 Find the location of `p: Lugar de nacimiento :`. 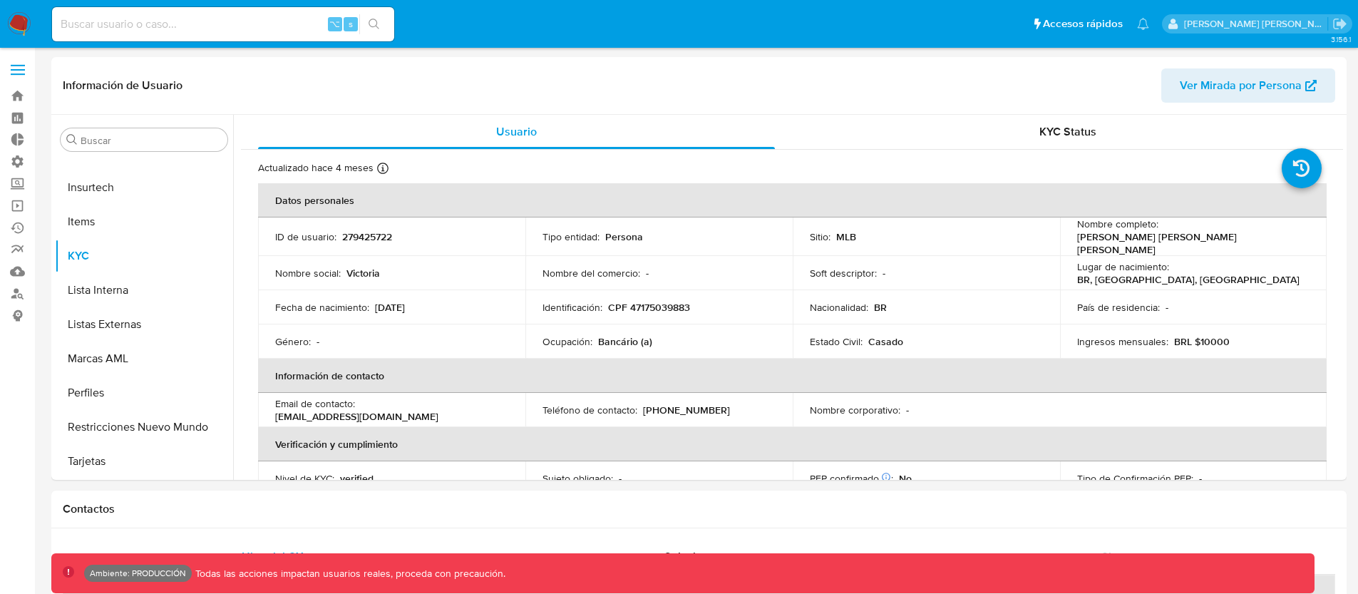

p: Lugar de nacimiento : is located at coordinates (1123, 267).